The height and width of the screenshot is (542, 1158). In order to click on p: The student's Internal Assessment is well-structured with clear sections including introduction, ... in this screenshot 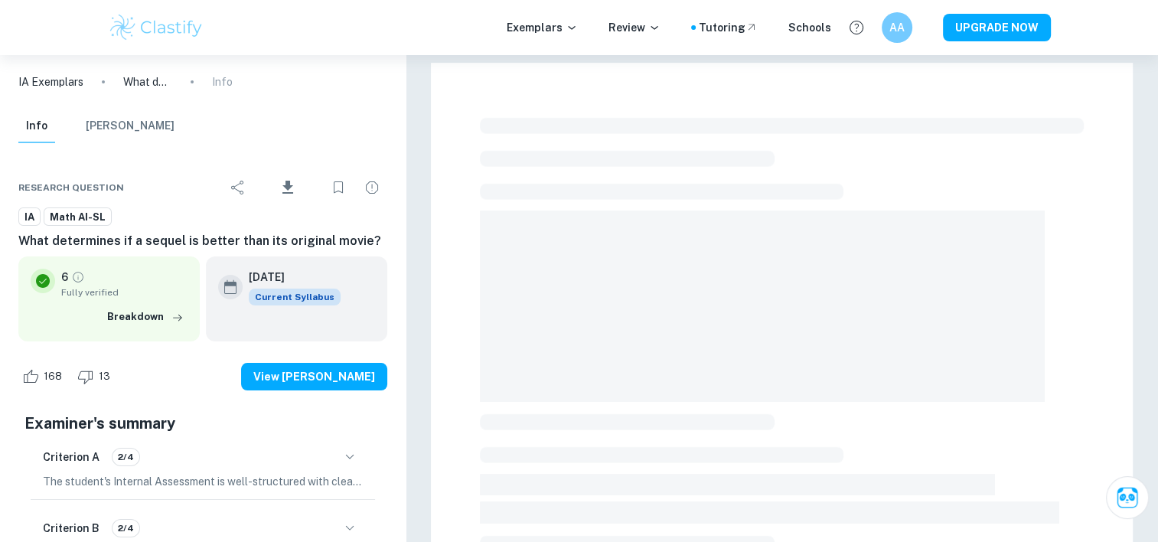, I will do `click(203, 482)`.